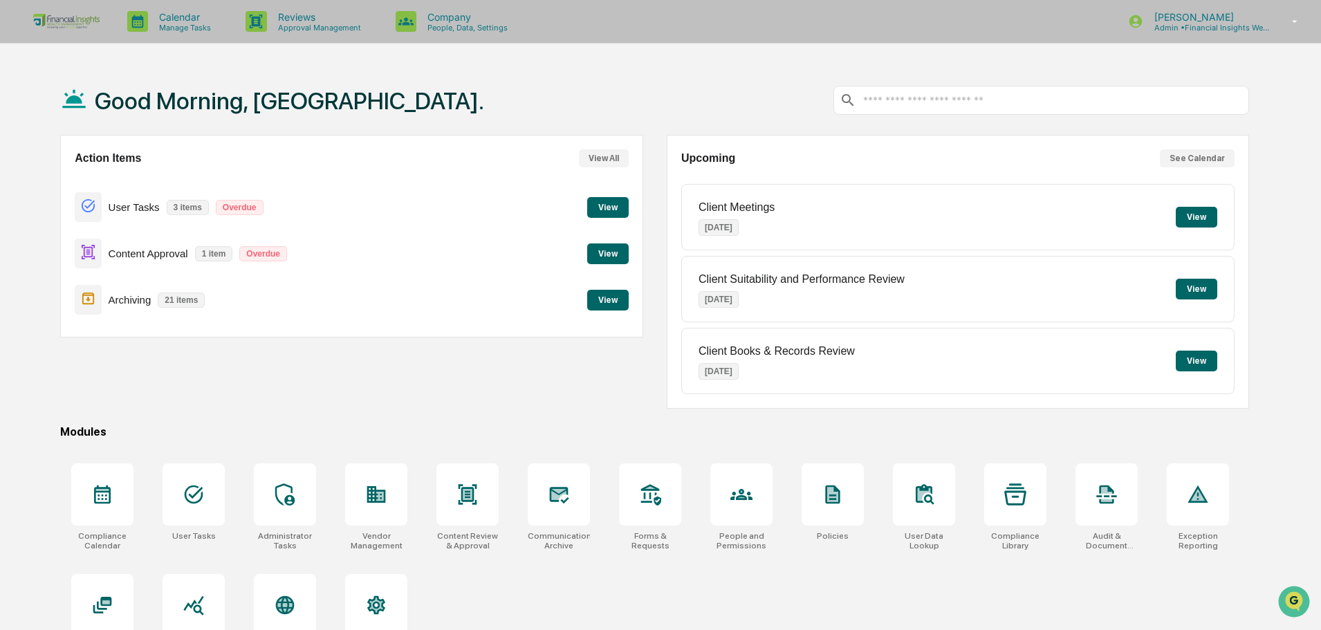 The image size is (1321, 630). Describe the element at coordinates (134, 207) in the screenshot. I see `p: User Tasks` at that location.